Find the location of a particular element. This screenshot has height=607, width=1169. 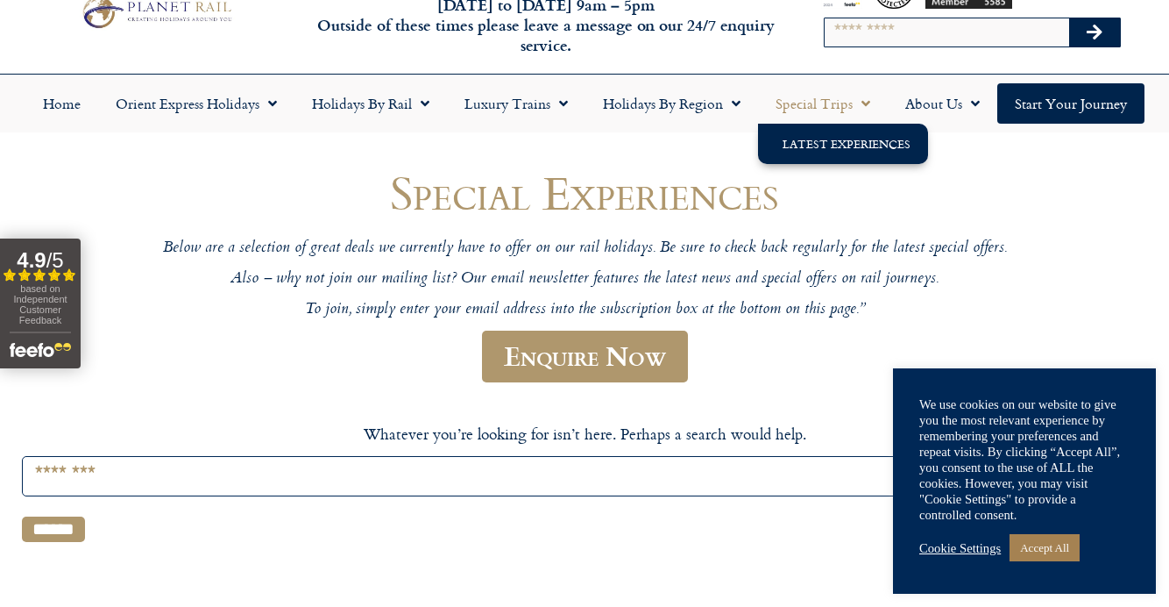

h1: Special Experiences is located at coordinates (585, 192).